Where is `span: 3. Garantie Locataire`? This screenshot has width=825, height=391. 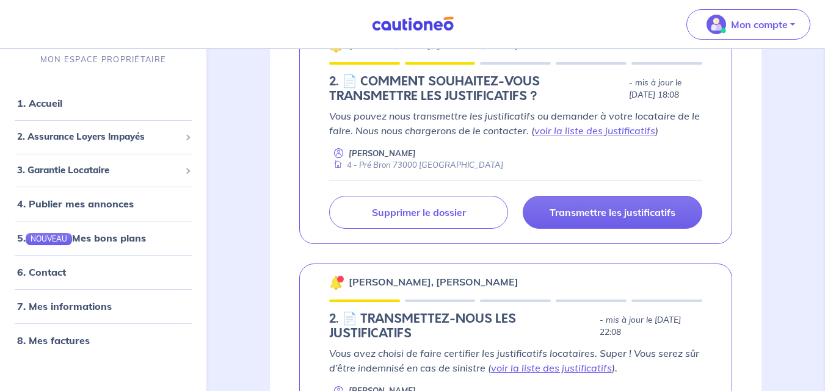 span: 3. Garantie Locataire is located at coordinates (98, 170).